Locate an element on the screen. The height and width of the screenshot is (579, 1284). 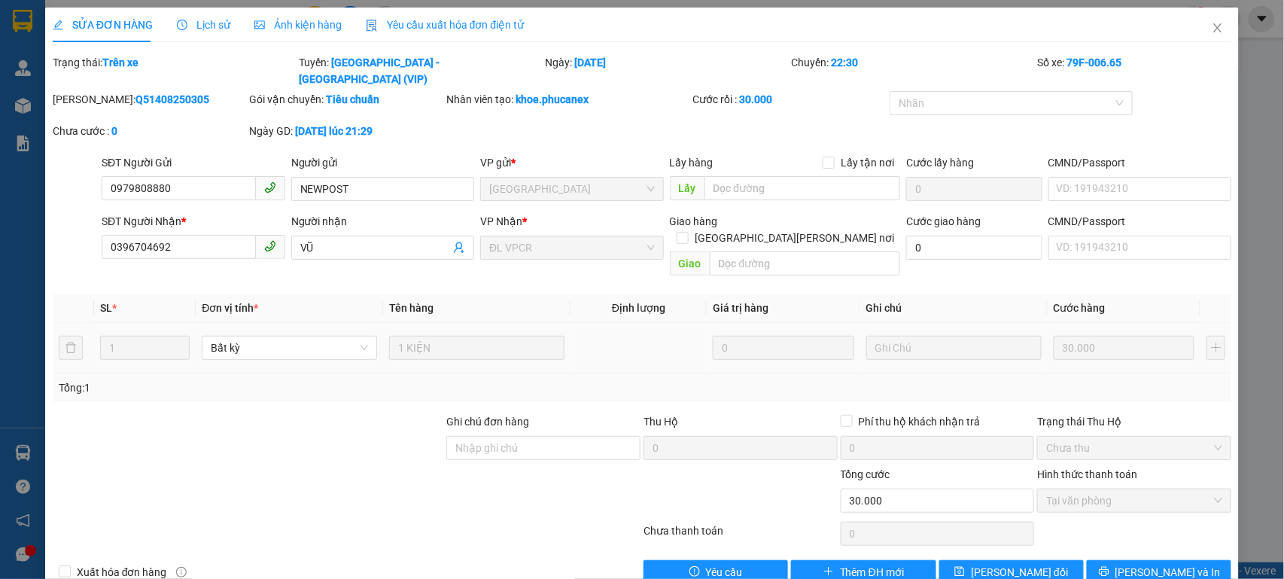
span: Tại văn phòng is located at coordinates (1134, 500).